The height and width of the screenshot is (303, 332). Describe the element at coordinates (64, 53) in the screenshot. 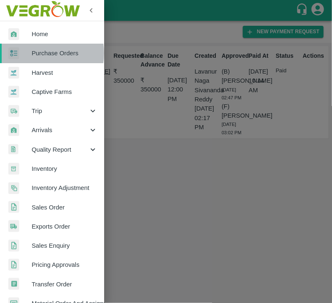

I see `span: Purchase Orders` at that location.